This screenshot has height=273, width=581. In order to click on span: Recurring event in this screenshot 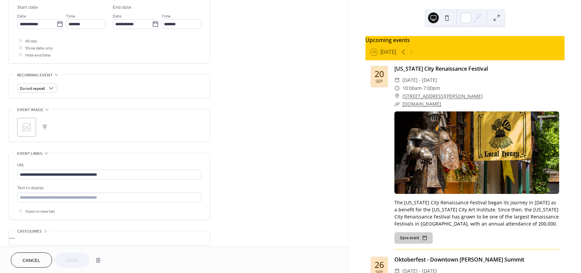, I will do `click(35, 75)`.